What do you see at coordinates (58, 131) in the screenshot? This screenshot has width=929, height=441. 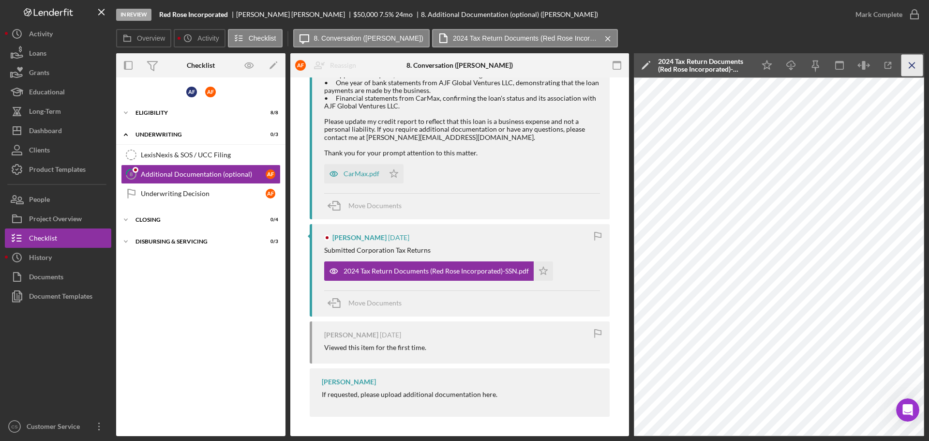 I see `a: Dashboard` at bounding box center [58, 131].